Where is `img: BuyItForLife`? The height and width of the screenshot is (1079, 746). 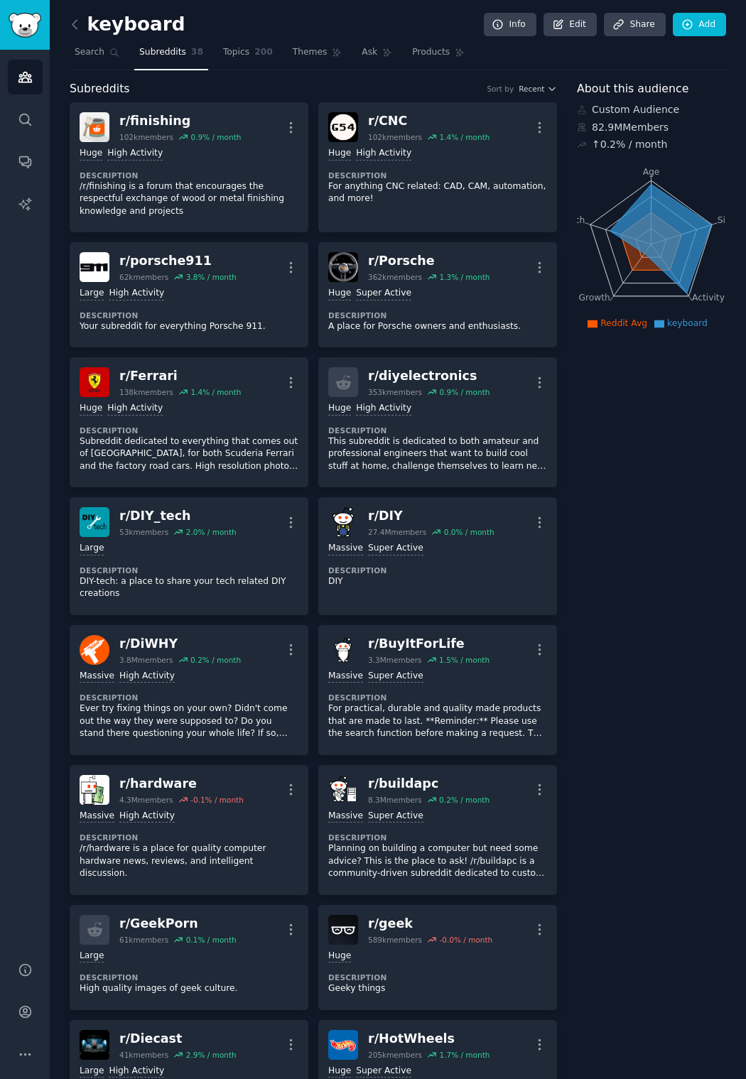 img: BuyItForLife is located at coordinates (343, 650).